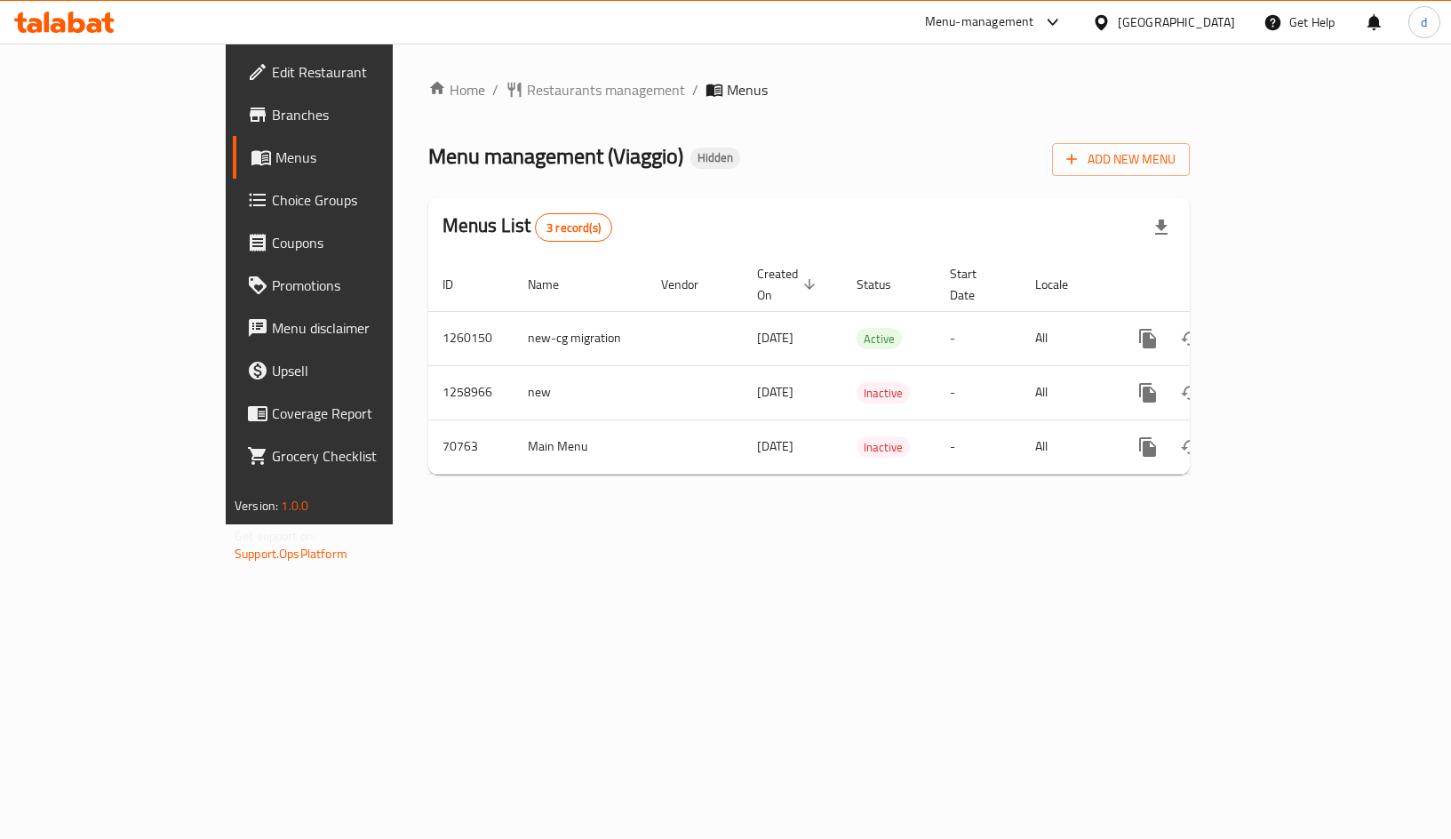  What do you see at coordinates (350, 456) in the screenshot?
I see `a: Grocery Checklist` at bounding box center [350, 456].